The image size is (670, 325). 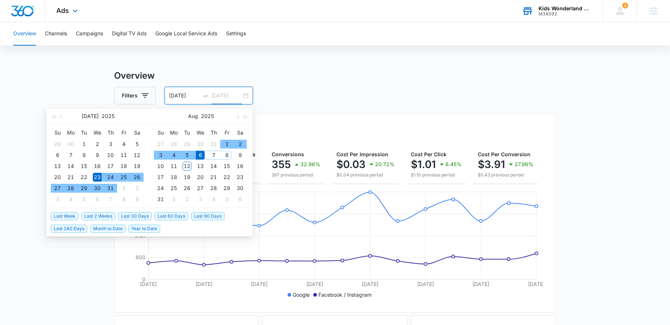 What do you see at coordinates (200, 200) in the screenshot?
I see `td: 2025-09-03` at bounding box center [200, 200].